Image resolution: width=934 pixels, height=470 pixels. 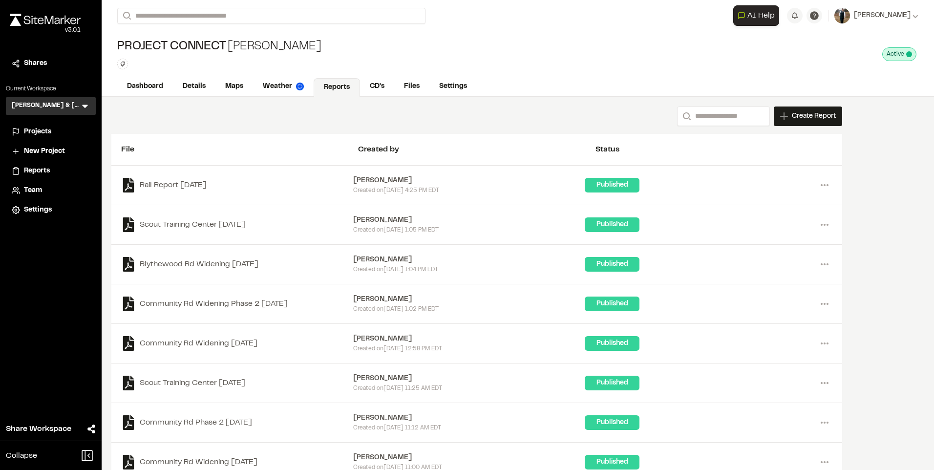 I want to click on span: Active, so click(x=896, y=54).